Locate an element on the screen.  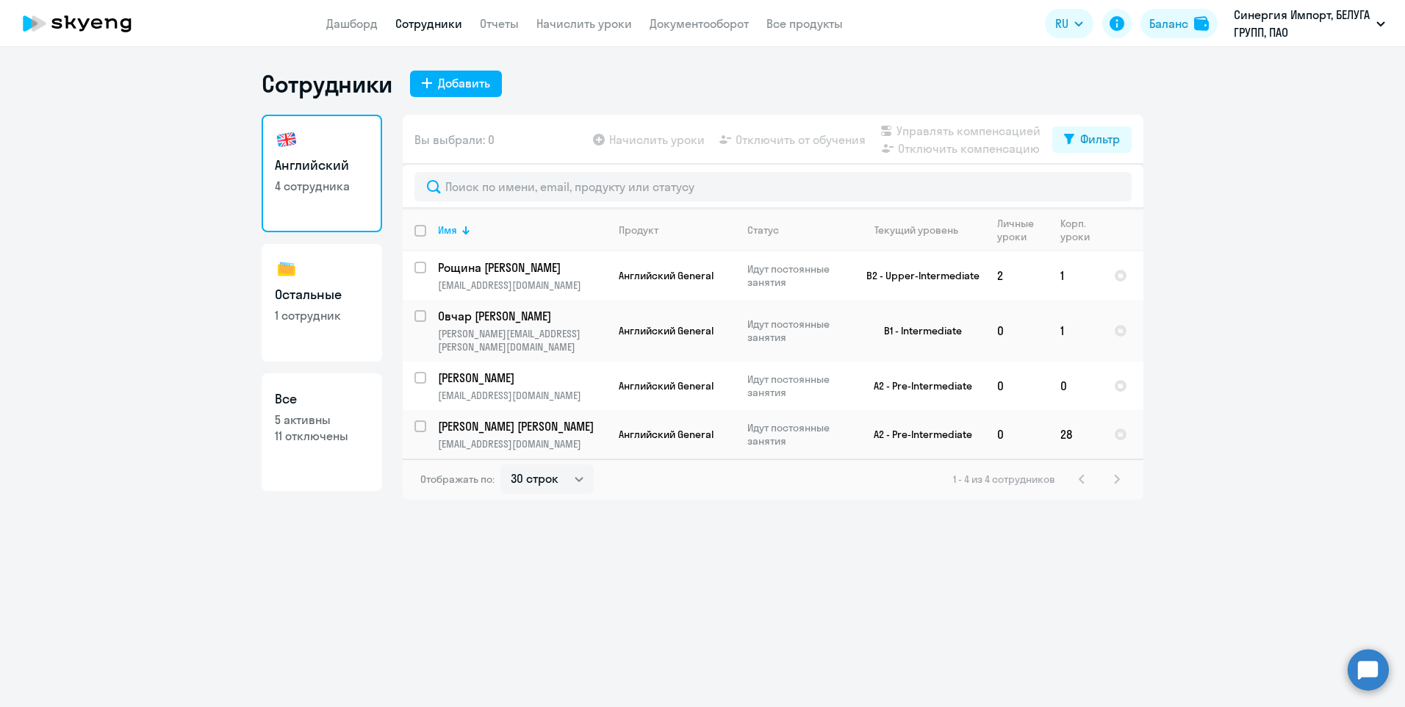
span: Вы выбрали: 0 is located at coordinates (454, 140).